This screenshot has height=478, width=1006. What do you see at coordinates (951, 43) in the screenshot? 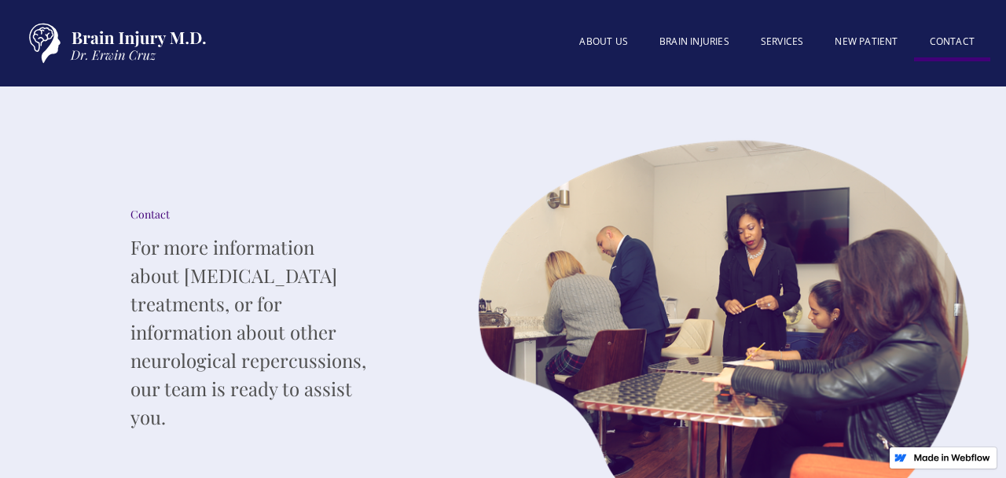
I see `a: Contact` at bounding box center [951, 43].